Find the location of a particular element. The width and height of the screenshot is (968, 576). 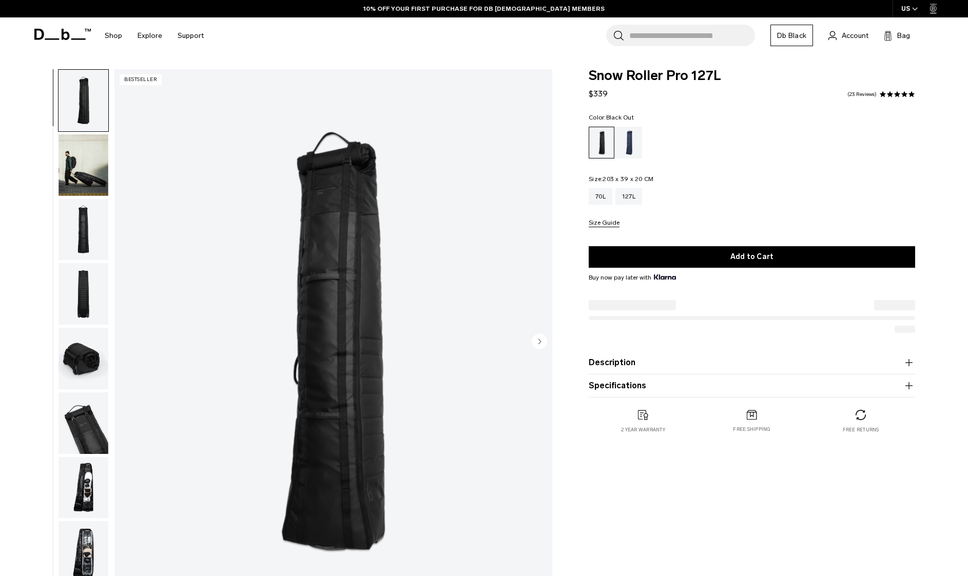

button: Snow_roller_pro_black_out_new_db9.png is located at coordinates (83, 230).